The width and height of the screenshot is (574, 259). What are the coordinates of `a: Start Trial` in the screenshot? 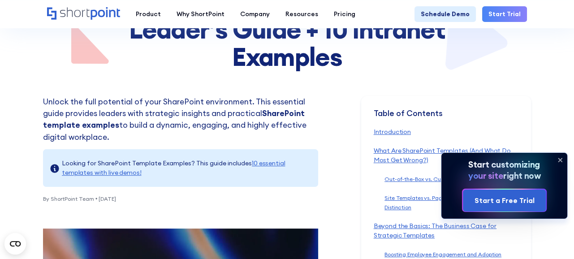 It's located at (505, 14).